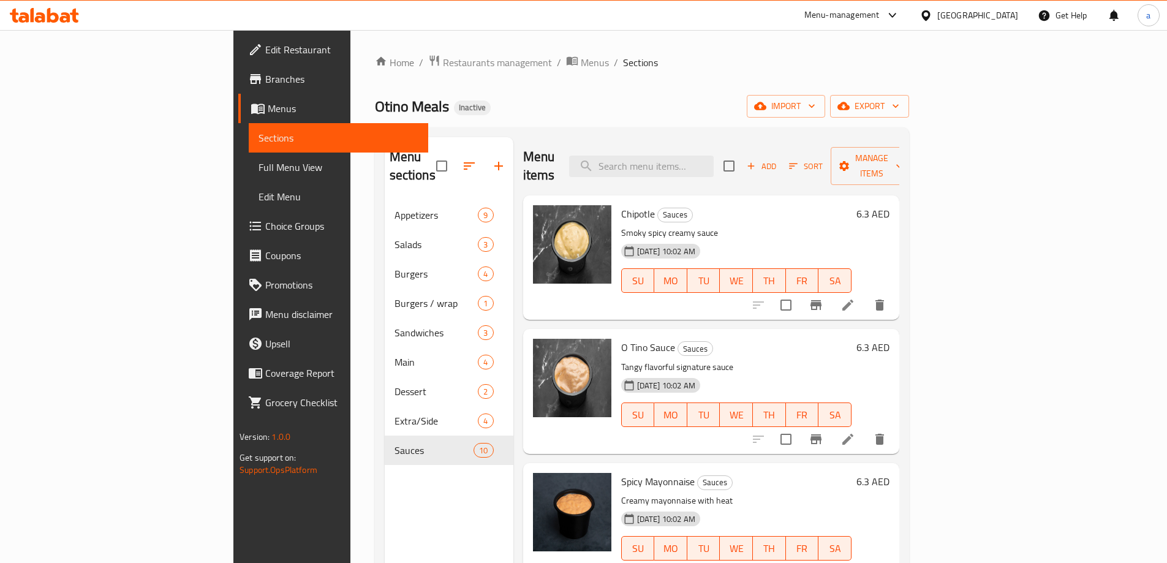 Image resolution: width=1167 pixels, height=563 pixels. Describe the element at coordinates (485, 215) in the screenshot. I see `span: 9` at that location.